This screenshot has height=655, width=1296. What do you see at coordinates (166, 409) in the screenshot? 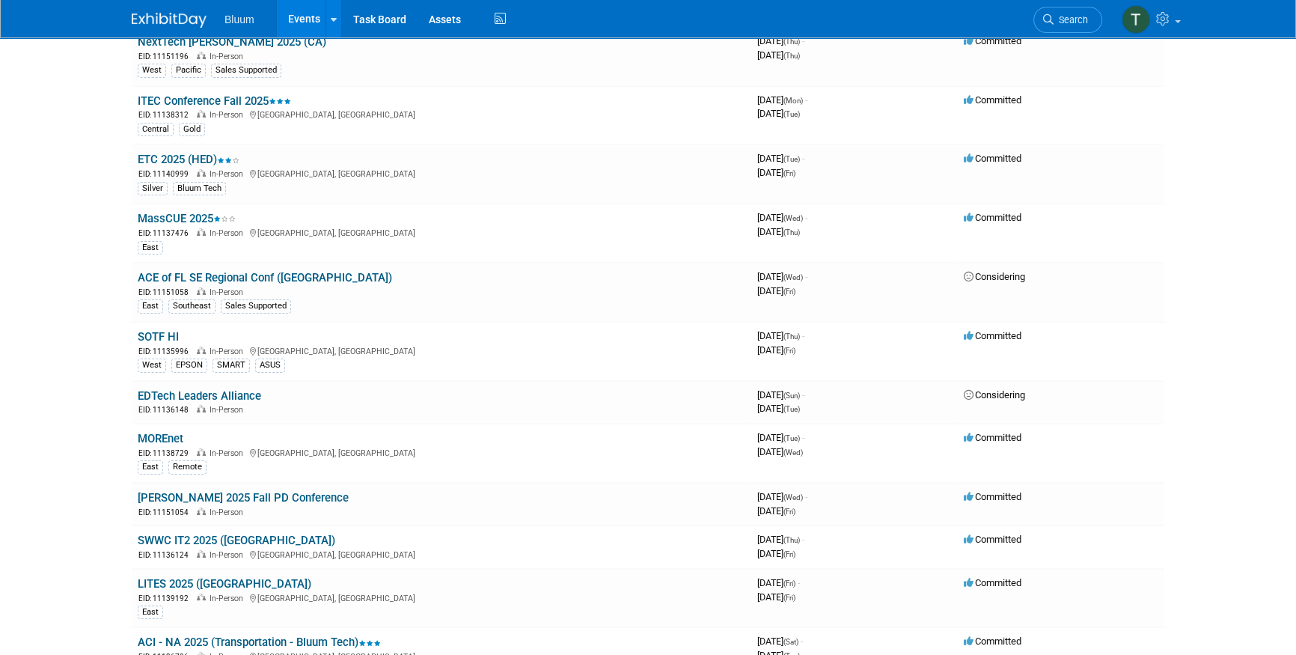
I see `span: EID: 11136148` at bounding box center [166, 409].